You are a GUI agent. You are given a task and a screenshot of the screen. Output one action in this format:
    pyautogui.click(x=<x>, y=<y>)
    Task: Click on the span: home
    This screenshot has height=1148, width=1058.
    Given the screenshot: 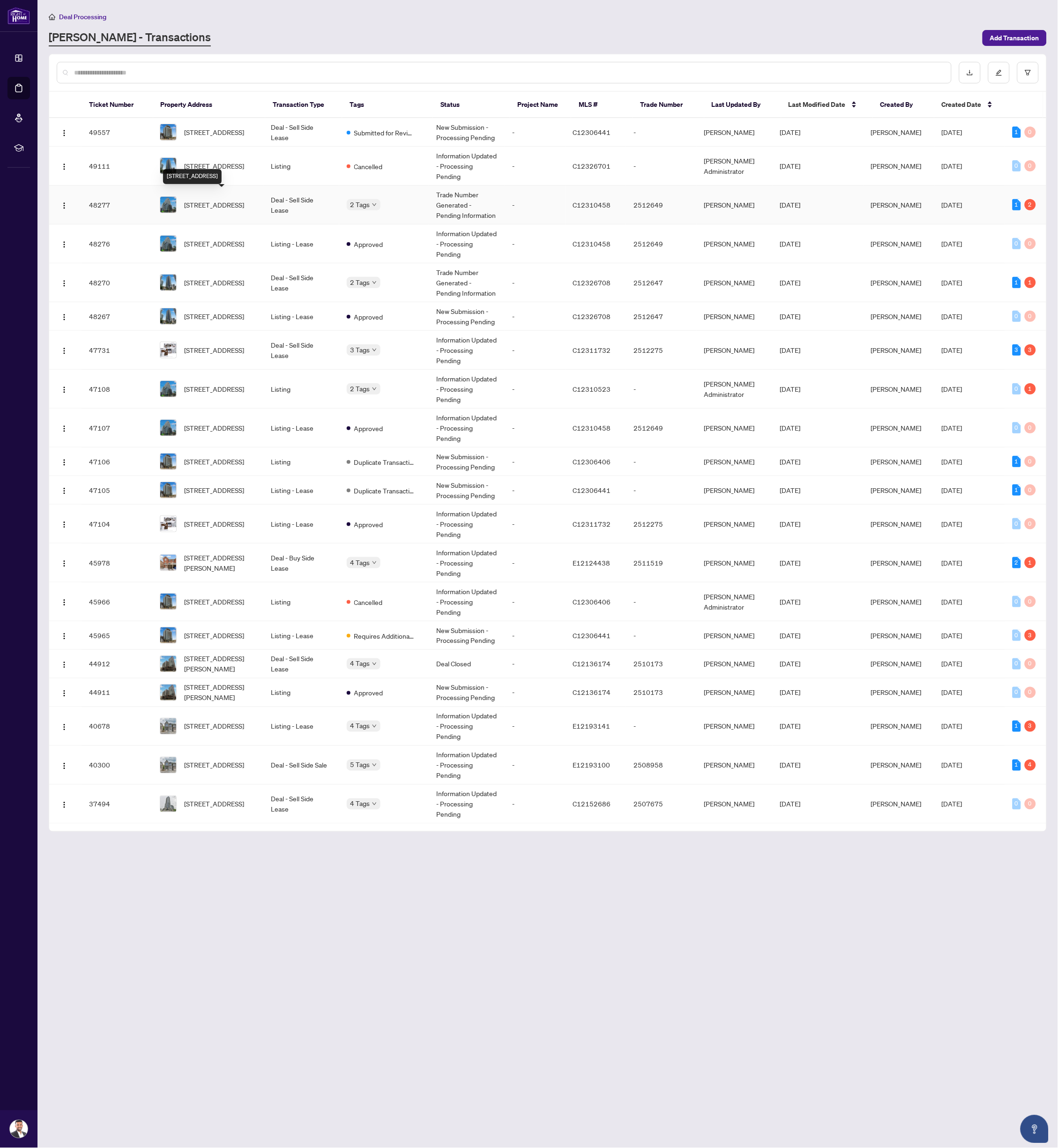 What is the action you would take?
    pyautogui.click(x=52, y=17)
    